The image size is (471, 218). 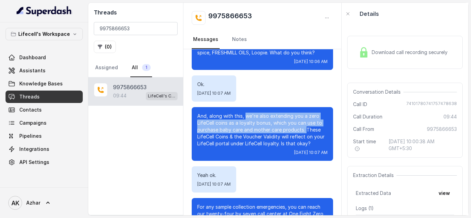 I want to click on span: Dashboard, so click(x=32, y=58).